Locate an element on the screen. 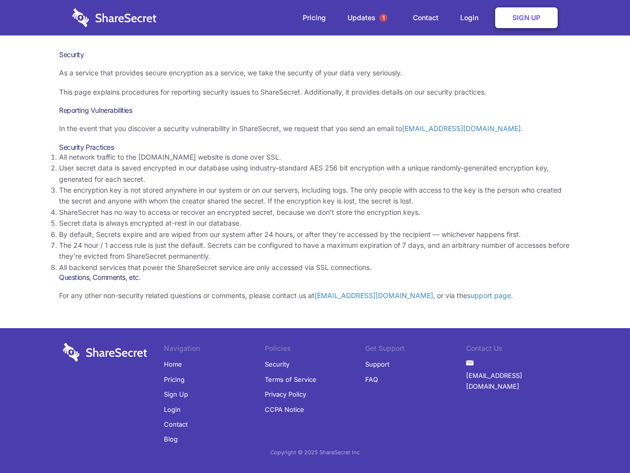  a: FAQ is located at coordinates (372, 379).